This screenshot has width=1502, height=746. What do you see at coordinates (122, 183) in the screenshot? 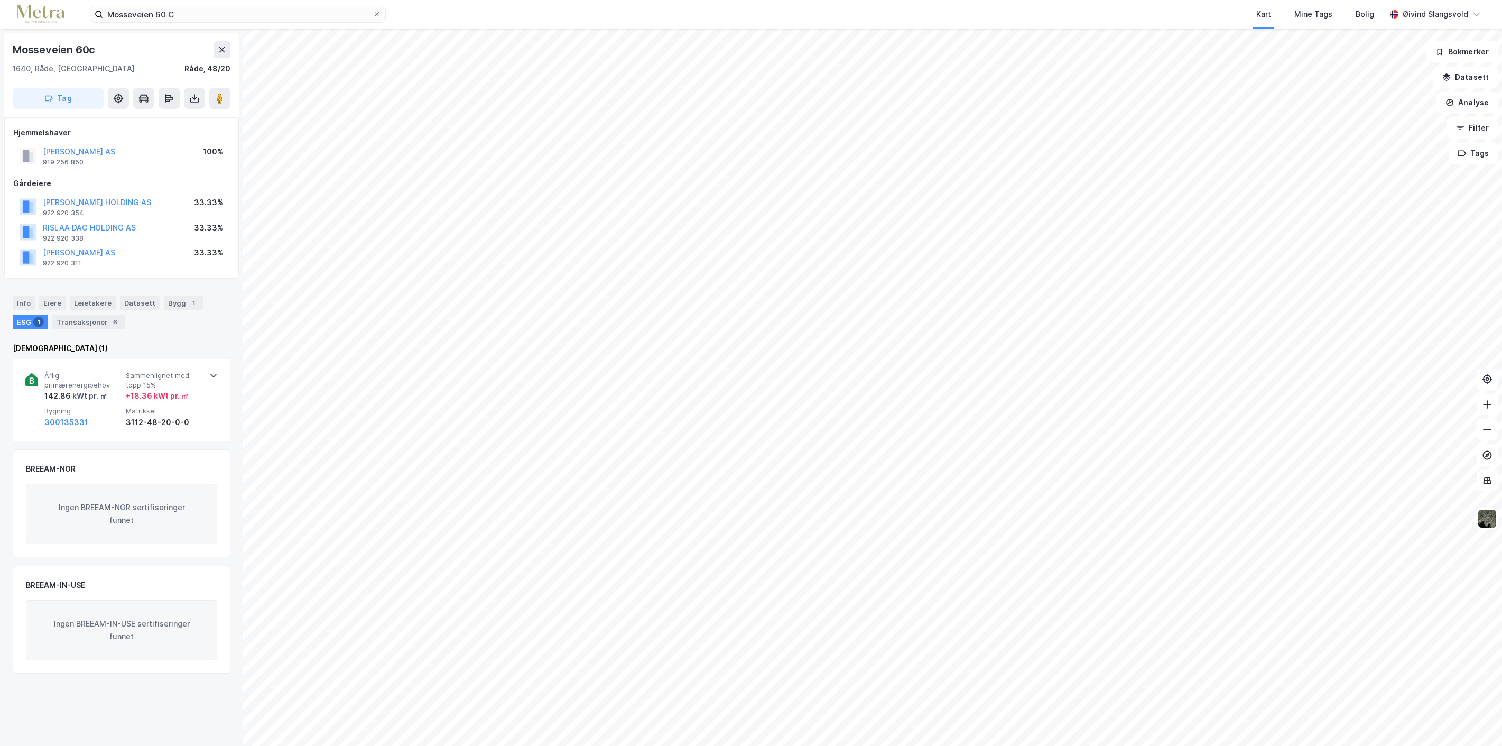
I see `div: Gårdeiere` at bounding box center [122, 183].